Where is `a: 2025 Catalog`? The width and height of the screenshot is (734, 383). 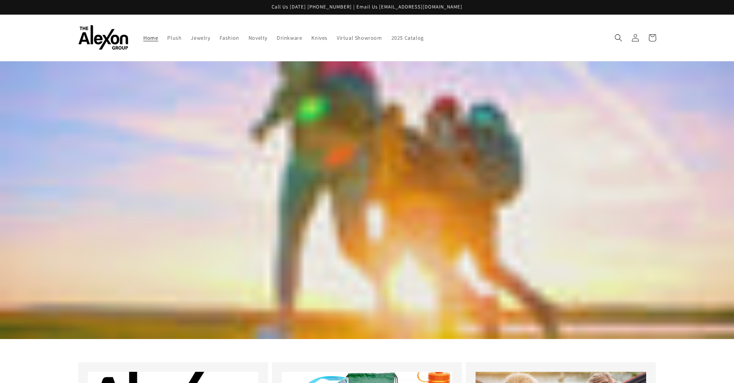
a: 2025 Catalog is located at coordinates (408, 38).